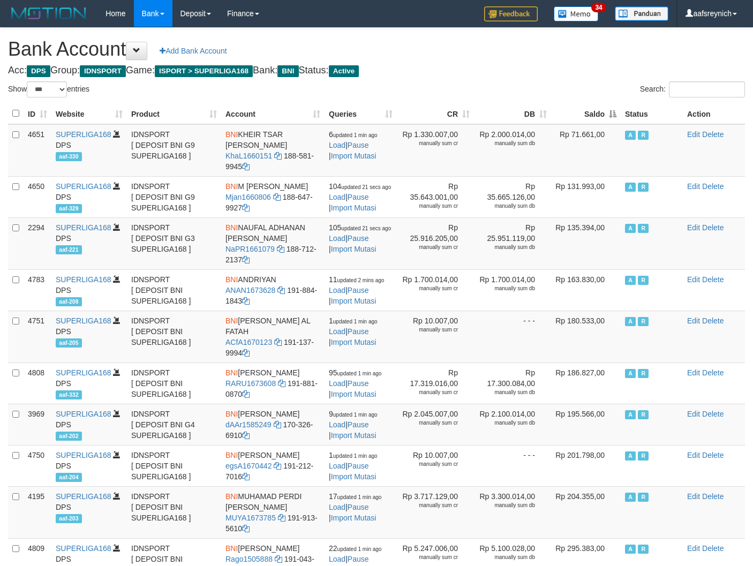  What do you see at coordinates (355, 496) in the screenshot?
I see `span: 17` at bounding box center [355, 496].